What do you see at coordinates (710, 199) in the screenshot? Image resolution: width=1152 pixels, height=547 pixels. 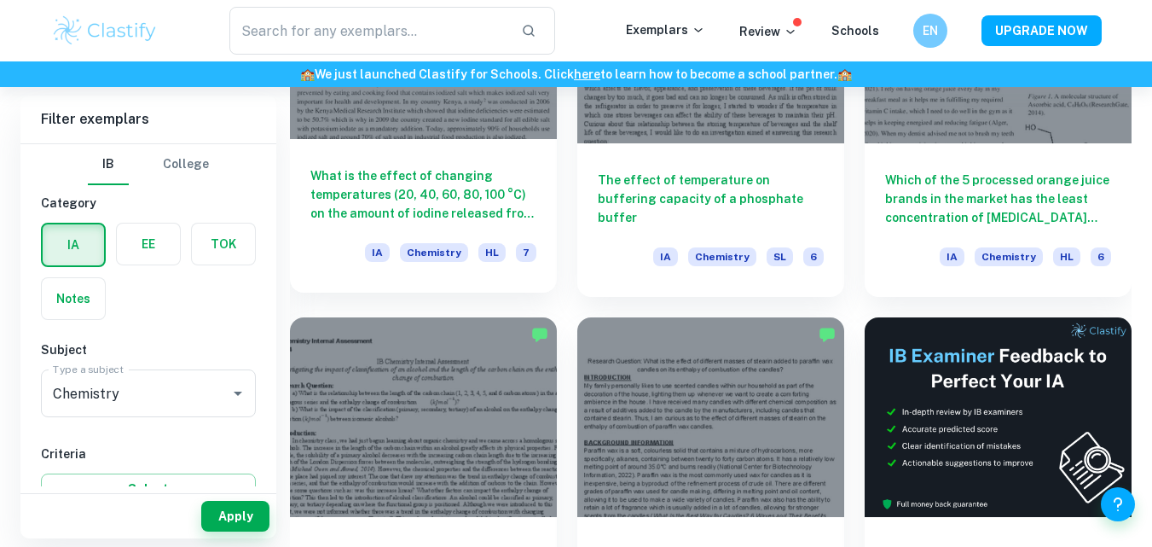 I see `h6: The effect of temperature on buffering capacity of a phosphate buffer` at bounding box center [710, 199].